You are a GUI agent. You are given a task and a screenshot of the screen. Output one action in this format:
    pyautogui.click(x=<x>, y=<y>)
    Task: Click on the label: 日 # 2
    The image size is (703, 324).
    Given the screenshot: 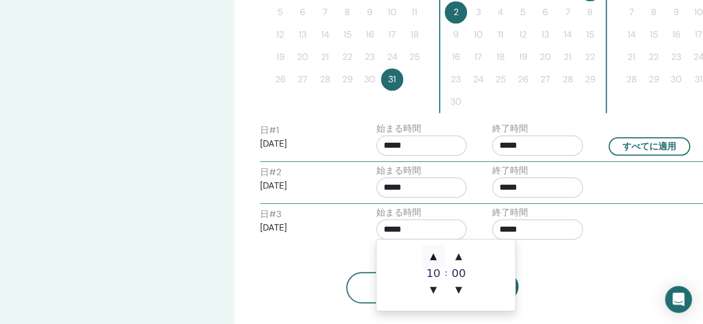 What is the action you would take?
    pyautogui.click(x=271, y=172)
    